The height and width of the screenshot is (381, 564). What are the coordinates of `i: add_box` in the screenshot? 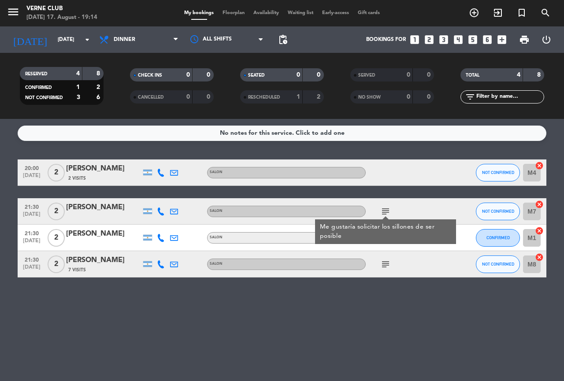 It's located at (502, 40).